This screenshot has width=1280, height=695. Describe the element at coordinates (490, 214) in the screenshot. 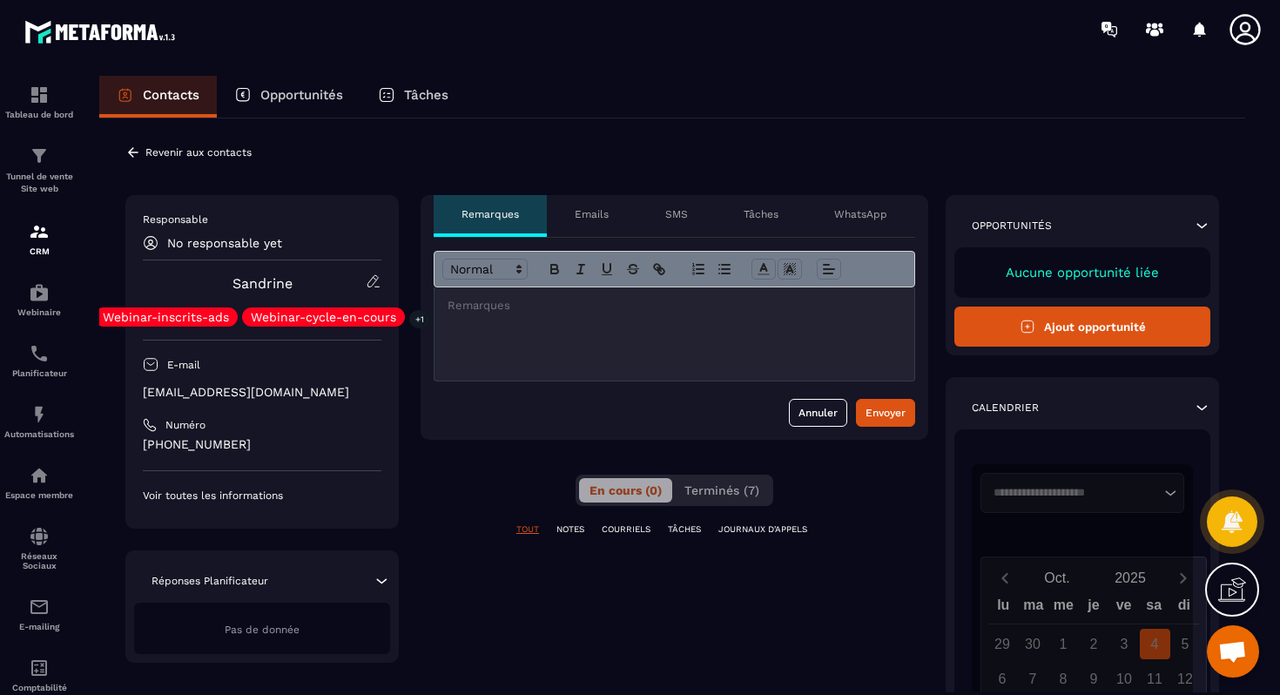

I see `p: Remarques` at that location.